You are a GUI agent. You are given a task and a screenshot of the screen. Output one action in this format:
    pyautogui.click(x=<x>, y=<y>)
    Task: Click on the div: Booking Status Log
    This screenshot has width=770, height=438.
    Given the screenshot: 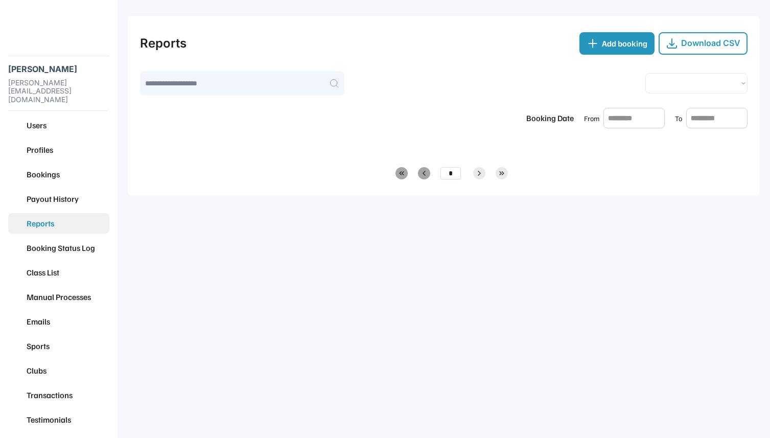 What is the action you would take?
    pyautogui.click(x=66, y=248)
    